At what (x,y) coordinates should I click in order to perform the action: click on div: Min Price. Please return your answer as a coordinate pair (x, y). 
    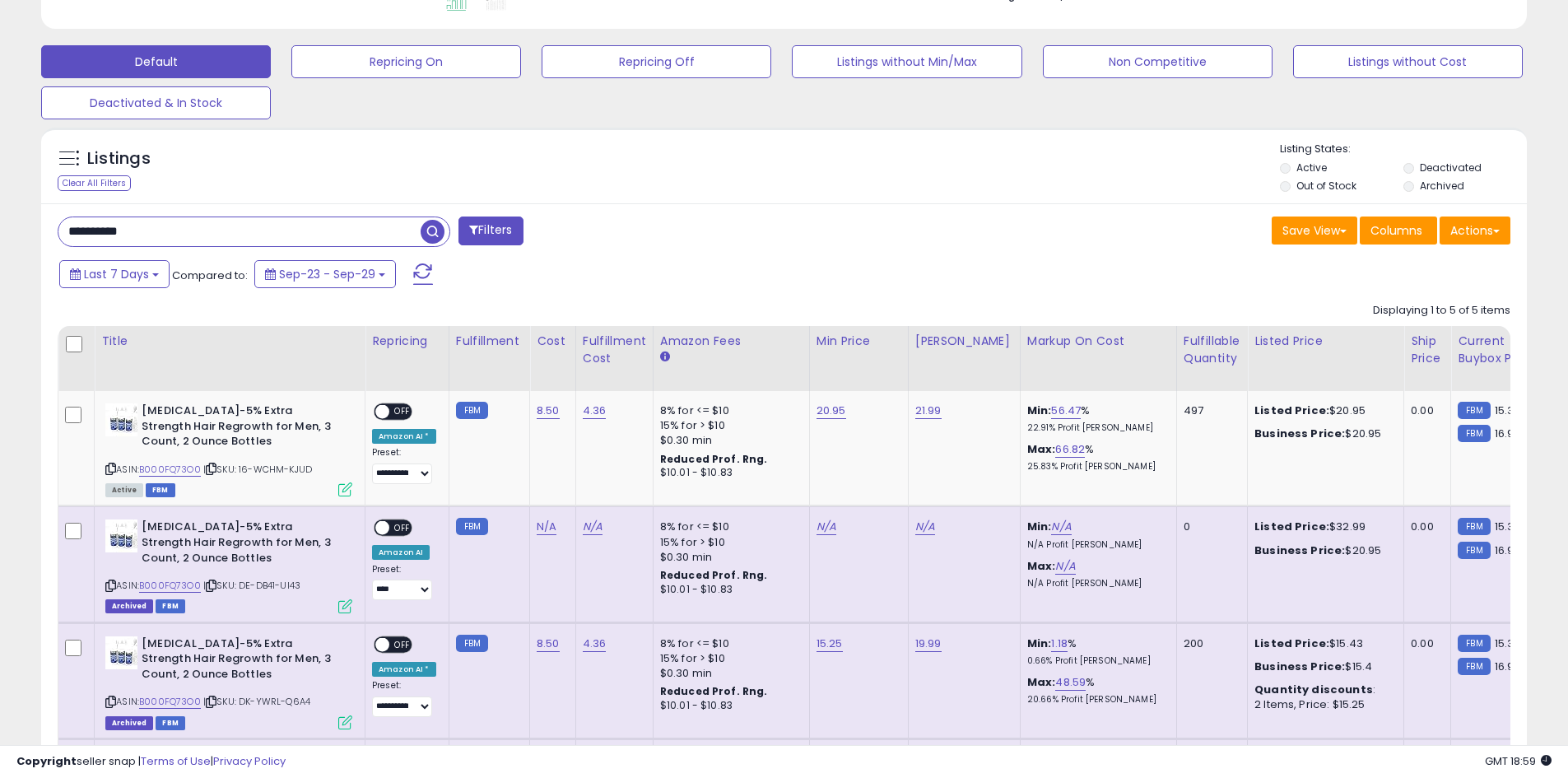
    Looking at the image, I should click on (858, 341).